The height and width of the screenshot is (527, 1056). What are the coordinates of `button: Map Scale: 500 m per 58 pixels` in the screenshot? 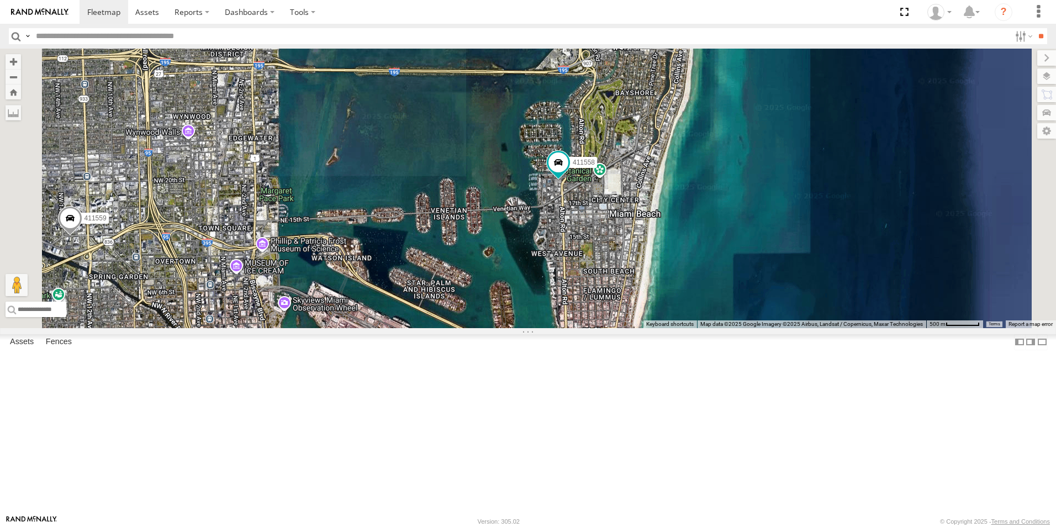 It's located at (955, 324).